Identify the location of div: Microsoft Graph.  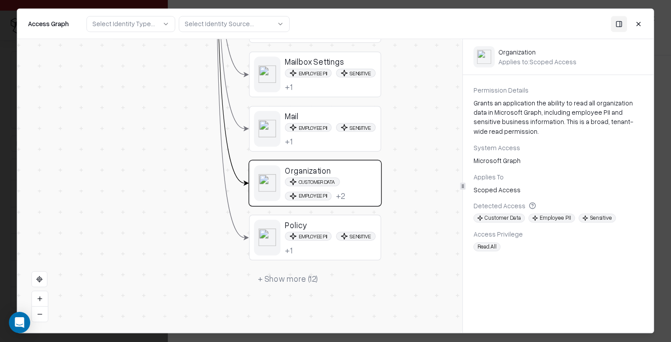
(558, 161).